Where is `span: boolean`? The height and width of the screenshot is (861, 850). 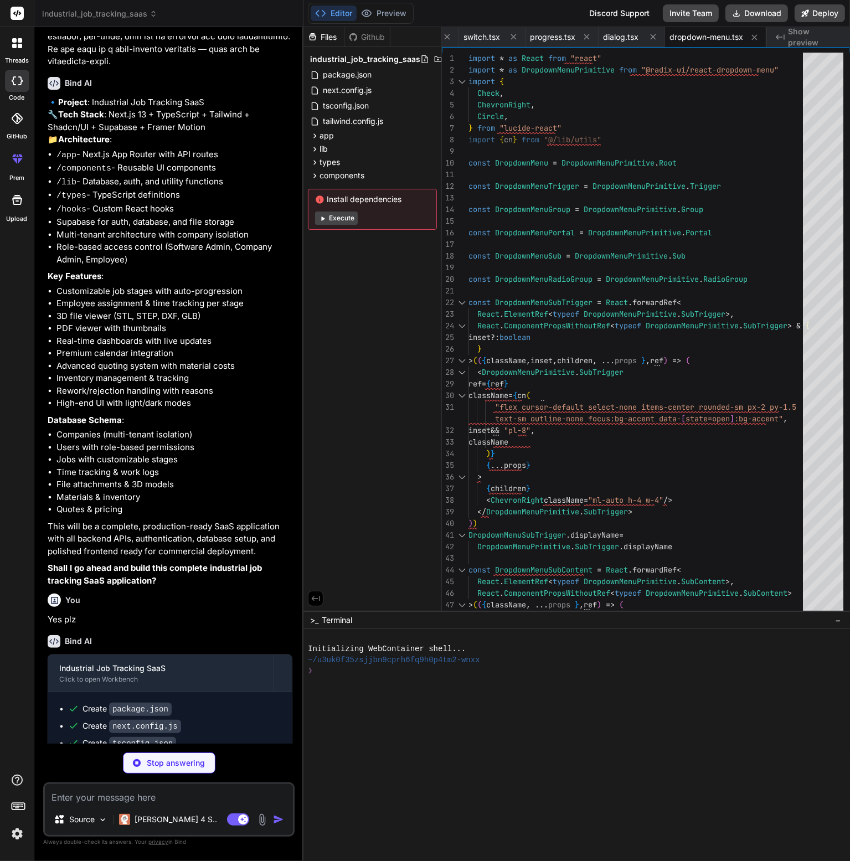
span: boolean is located at coordinates (515, 337).